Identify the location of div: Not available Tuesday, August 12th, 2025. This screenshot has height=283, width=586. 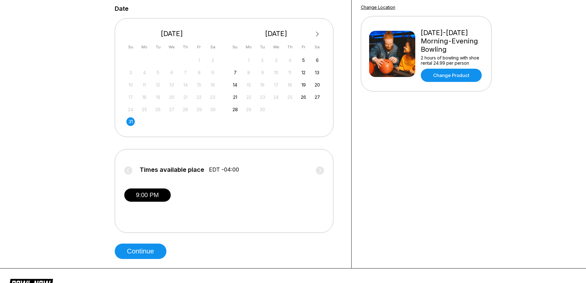
(158, 85).